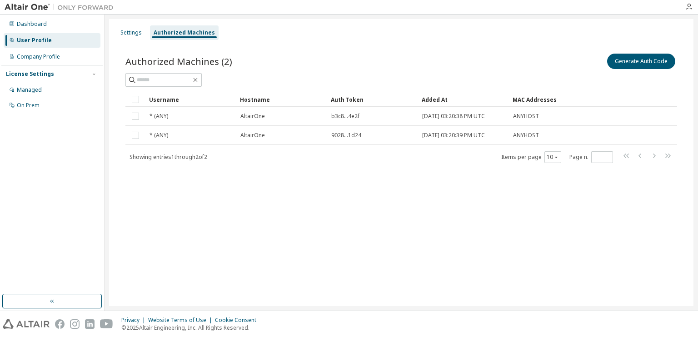  What do you see at coordinates (181, 321) in the screenshot?
I see `div: Website Terms of Use` at bounding box center [181, 321].